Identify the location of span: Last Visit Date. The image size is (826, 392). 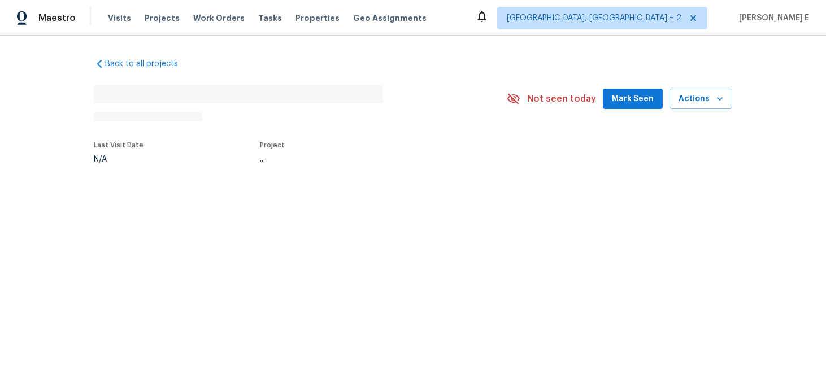
(119, 145).